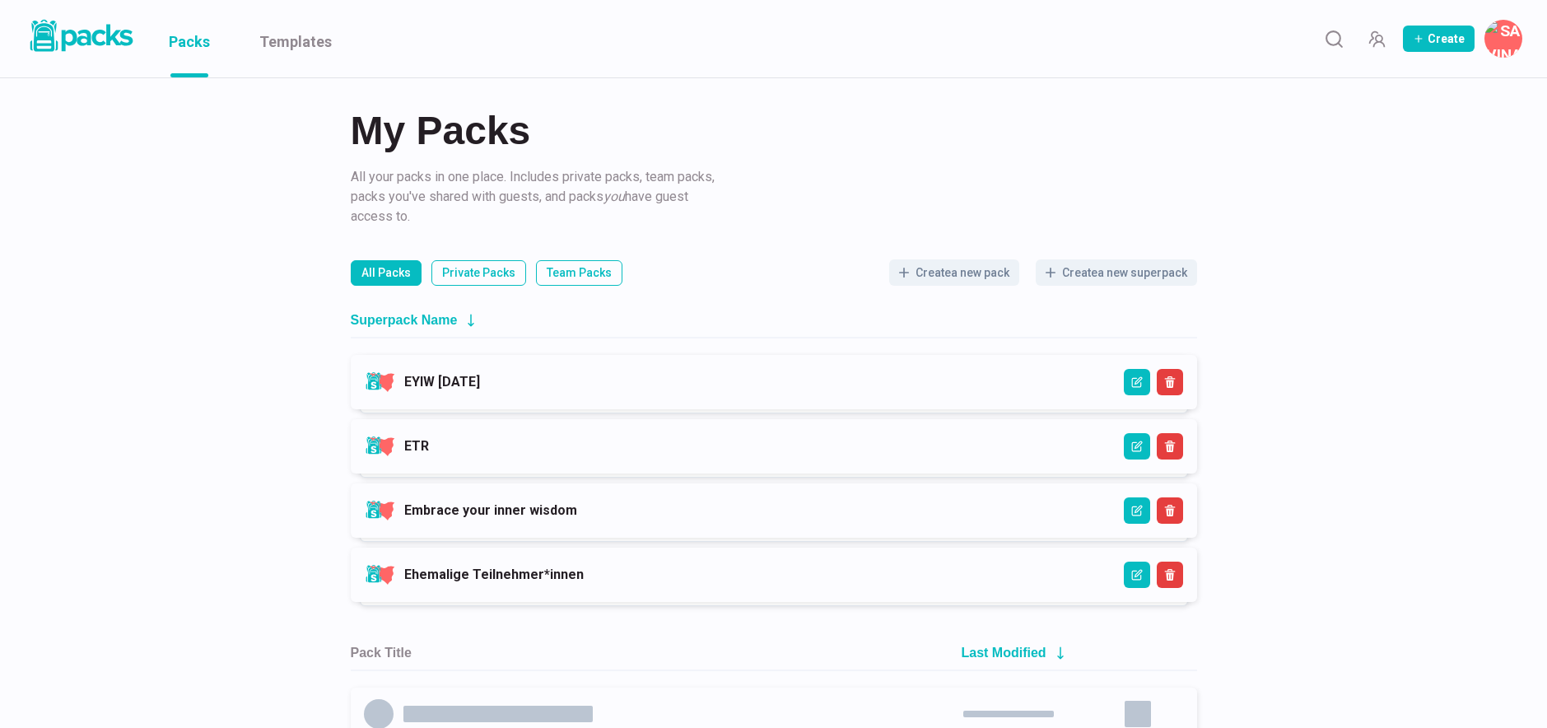 This screenshot has height=728, width=1547. I want to click on p: All Packs, so click(386, 273).